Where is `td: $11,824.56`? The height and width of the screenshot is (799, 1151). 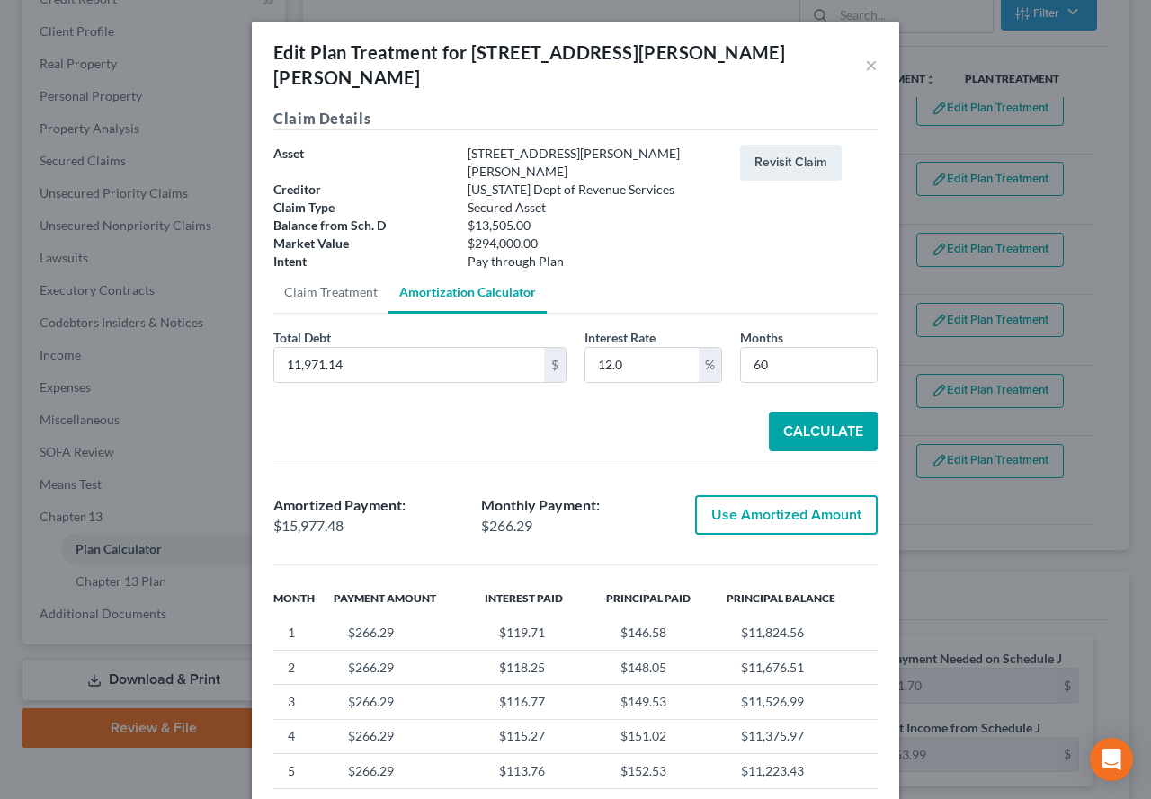 td: $11,824.56 is located at coordinates (802, 633).